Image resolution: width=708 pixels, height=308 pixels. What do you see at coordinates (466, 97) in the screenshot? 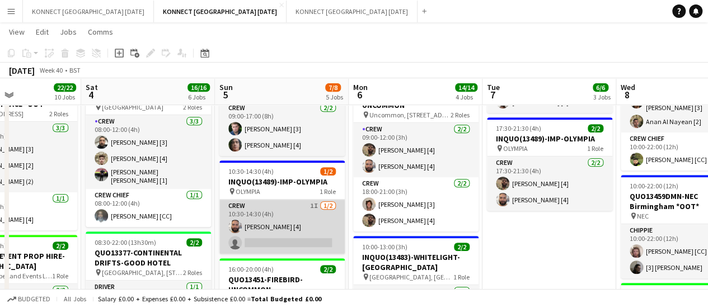
I see `div: 4 Jobs` at bounding box center [466, 97].